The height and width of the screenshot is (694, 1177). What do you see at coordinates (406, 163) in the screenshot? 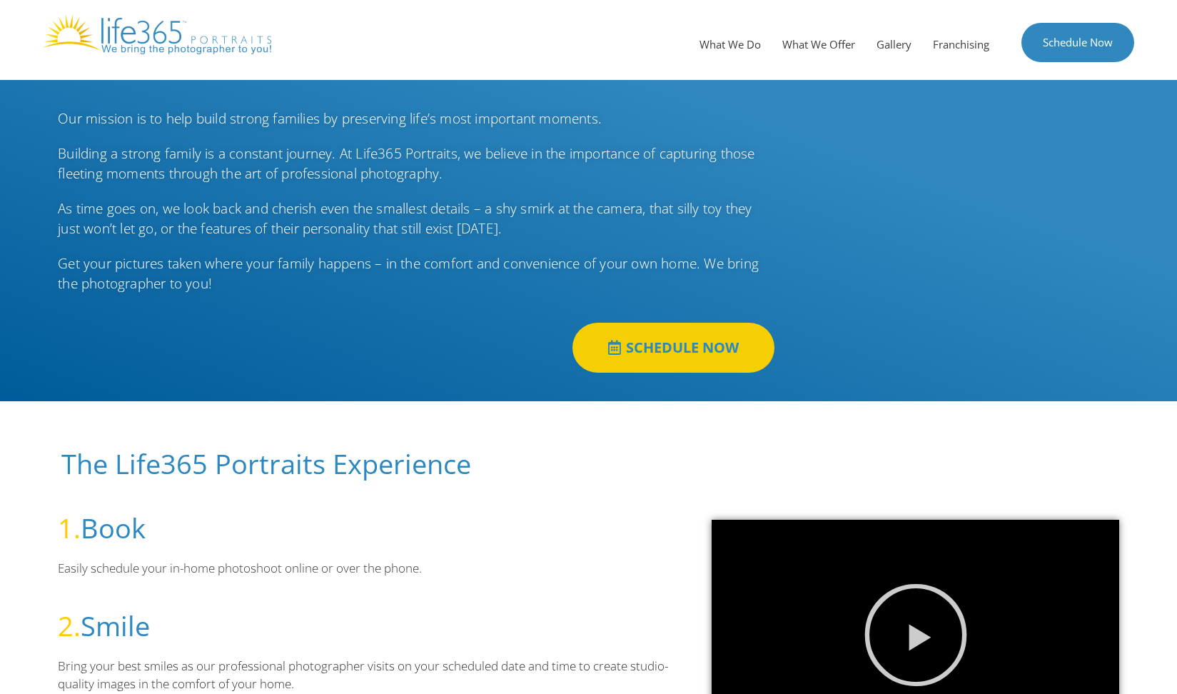
I see `span: Building a strong family is a constant journey. At Life365 Portraits, we believe in the importanc...` at bounding box center [406, 163].